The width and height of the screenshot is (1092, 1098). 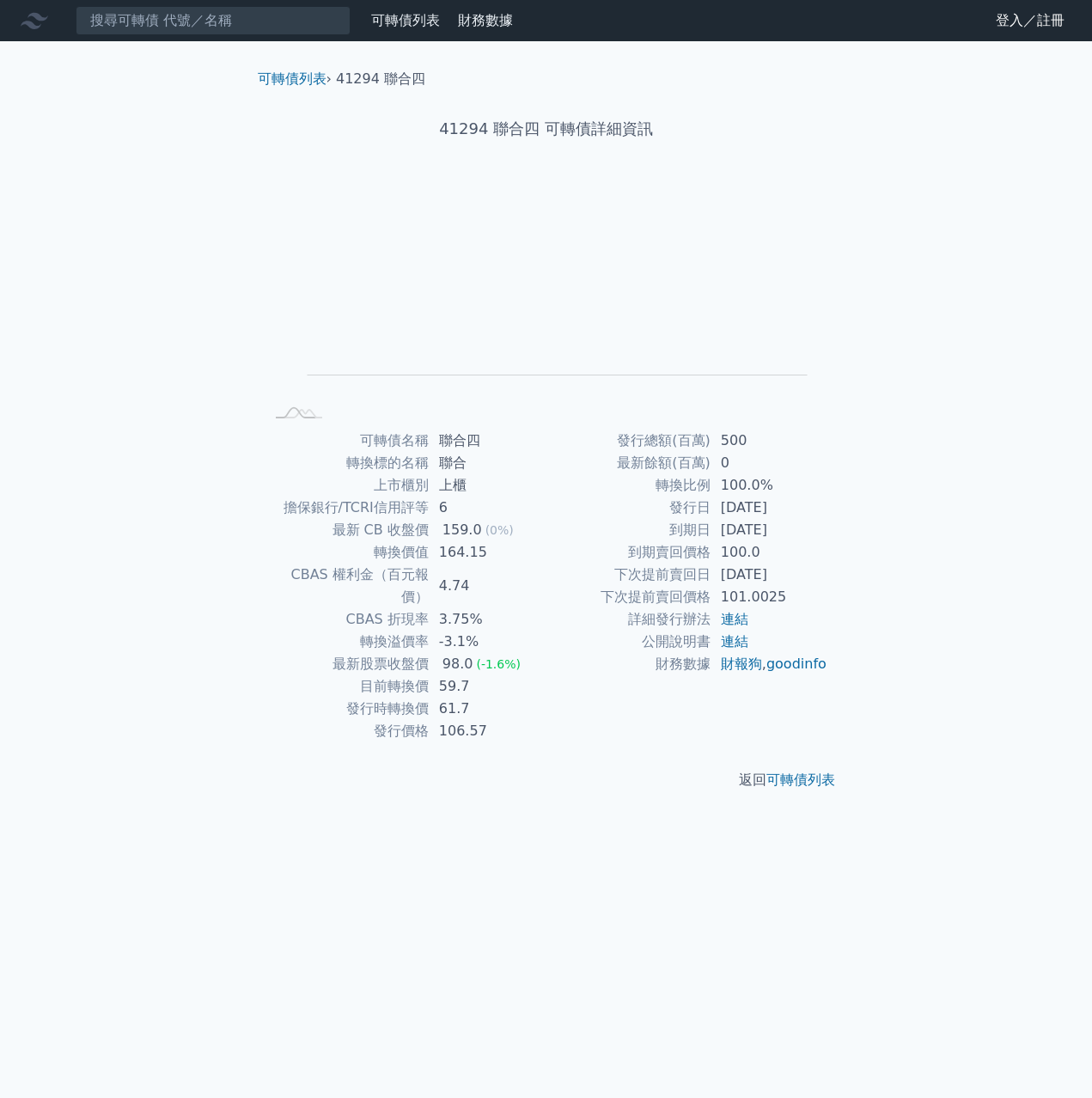 I want to click on td: 發行日, so click(x=628, y=507).